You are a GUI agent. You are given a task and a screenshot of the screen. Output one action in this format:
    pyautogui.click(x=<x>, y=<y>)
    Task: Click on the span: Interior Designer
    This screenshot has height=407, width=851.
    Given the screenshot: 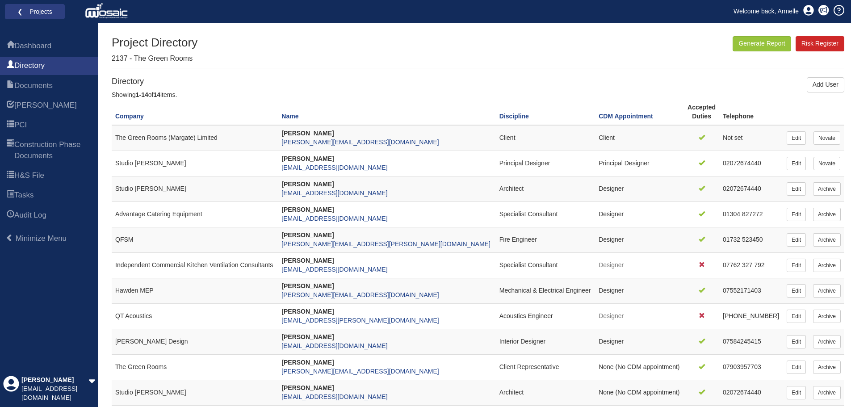 What is the action you would take?
    pyautogui.click(x=523, y=341)
    